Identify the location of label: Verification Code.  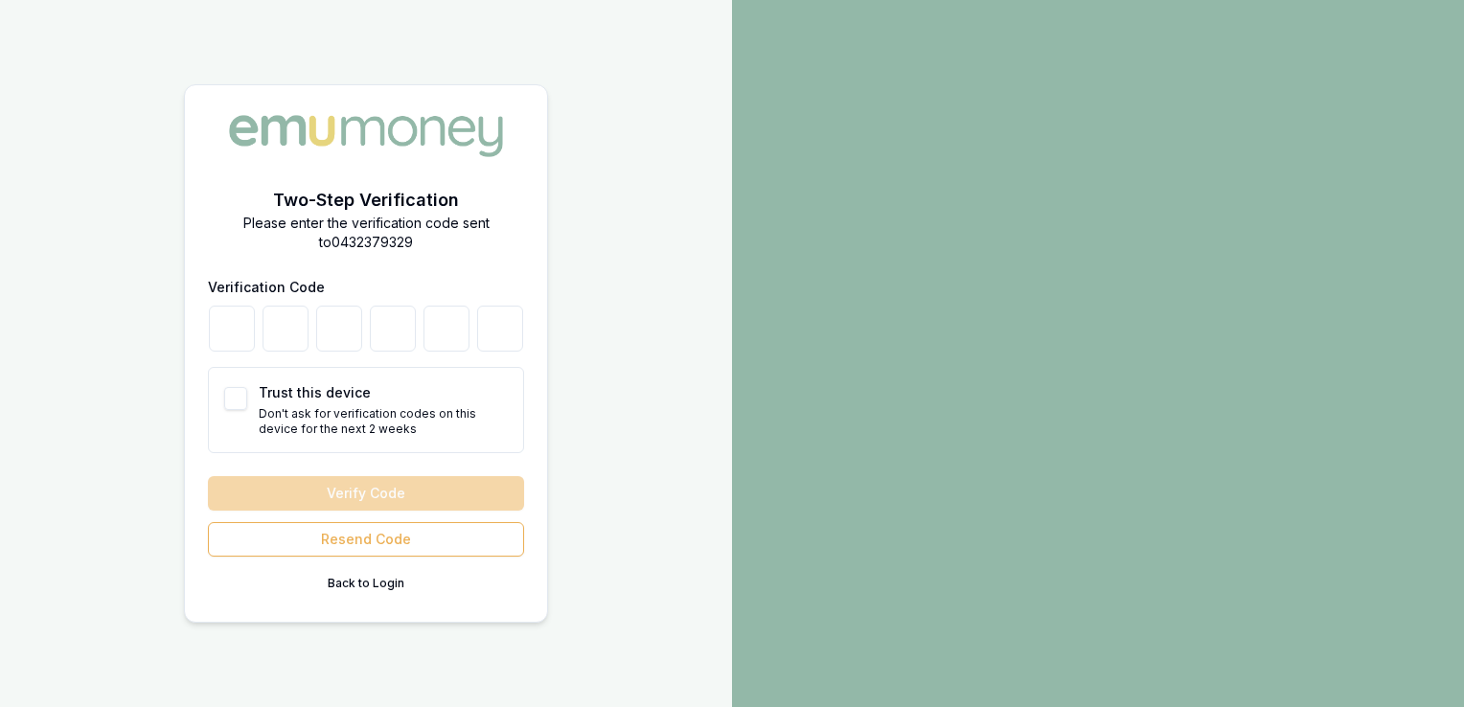
(266, 286).